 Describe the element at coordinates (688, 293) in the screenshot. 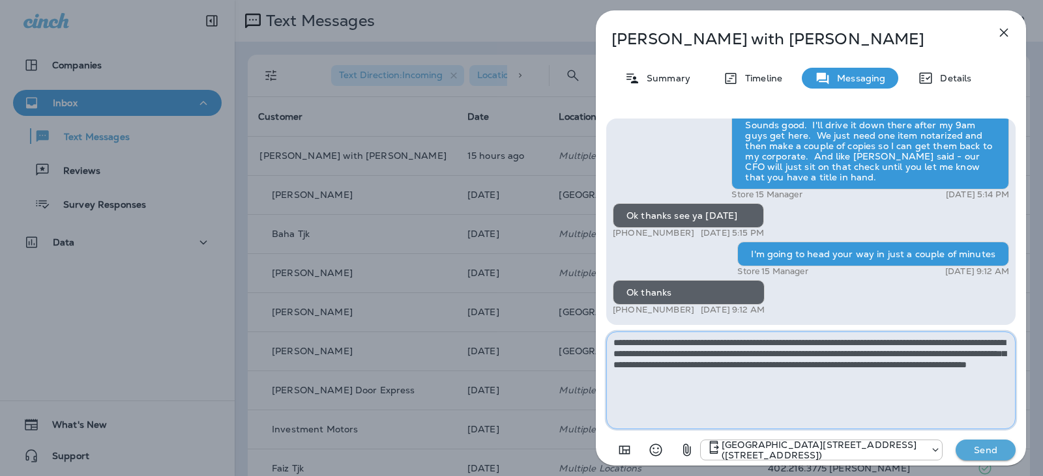

I see `div: Ok thanks` at that location.